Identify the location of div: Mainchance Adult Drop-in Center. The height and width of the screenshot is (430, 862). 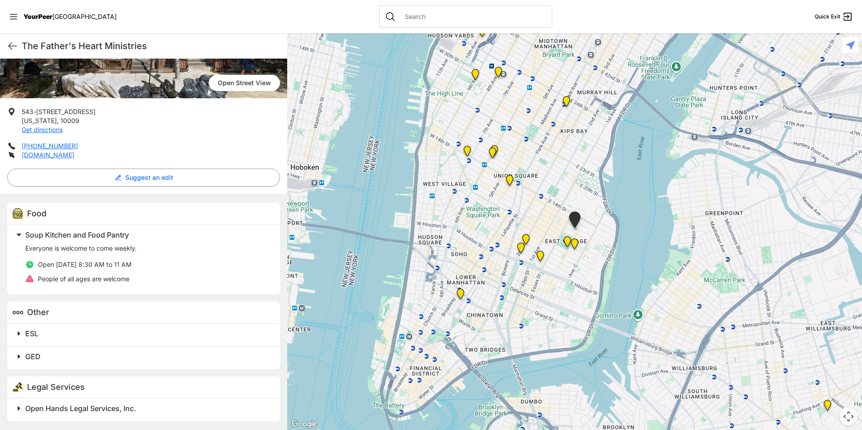
(566, 103).